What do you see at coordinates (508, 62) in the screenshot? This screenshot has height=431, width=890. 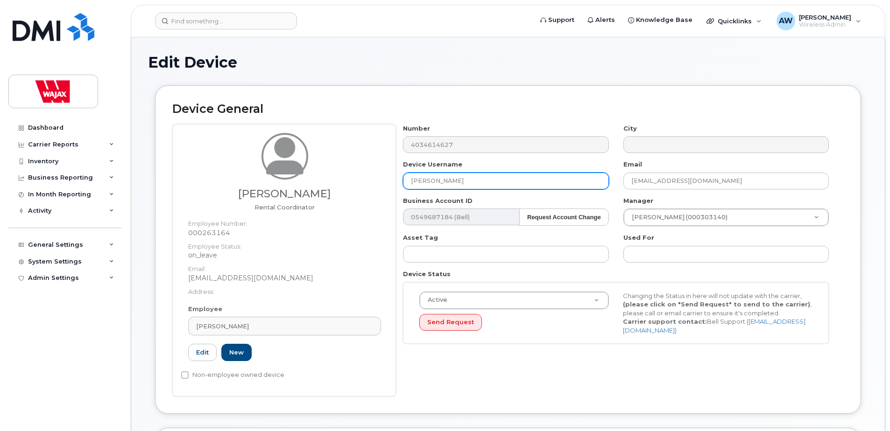 I see `h1: Edit Device` at bounding box center [508, 62].